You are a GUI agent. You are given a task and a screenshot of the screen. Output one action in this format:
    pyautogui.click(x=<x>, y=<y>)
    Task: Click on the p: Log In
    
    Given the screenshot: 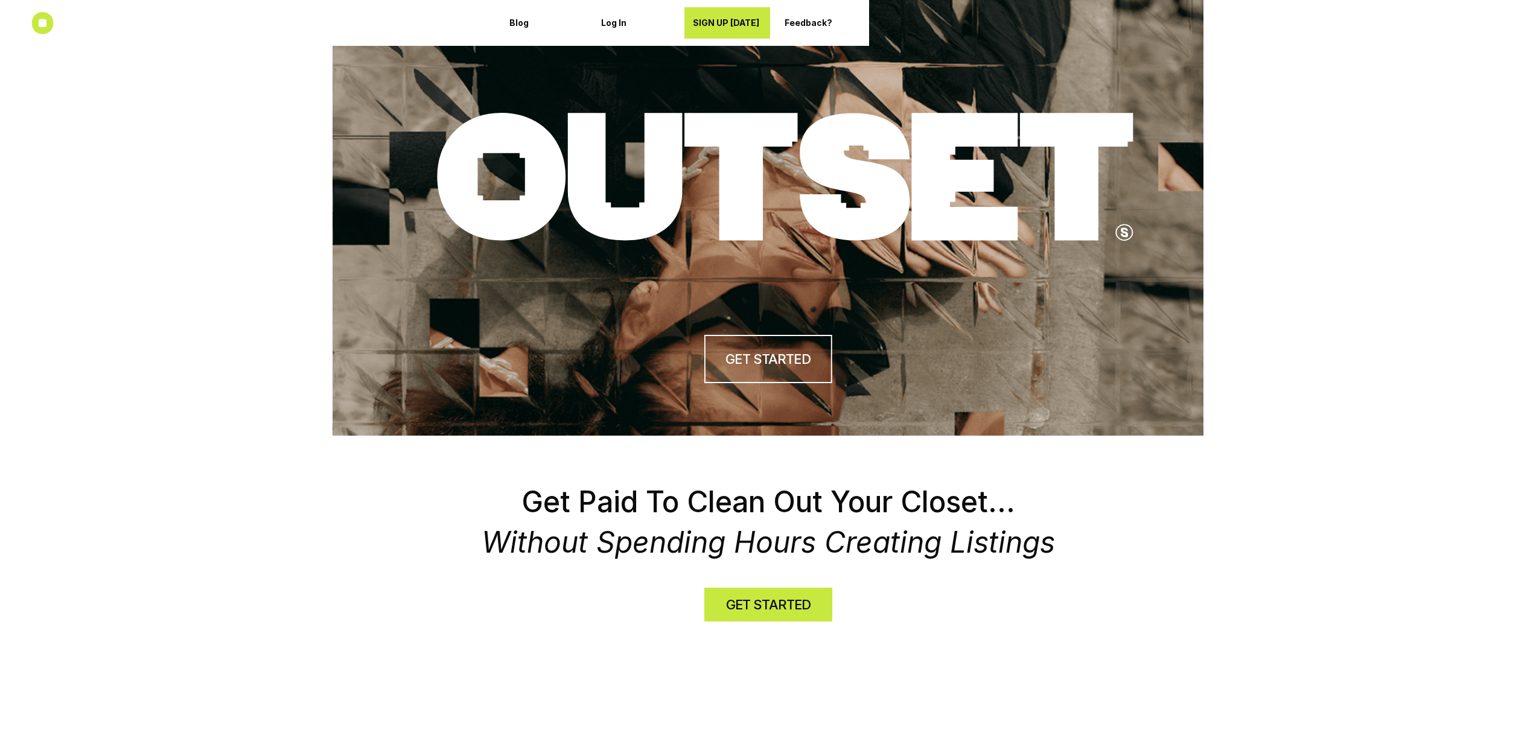 What is the action you would take?
    pyautogui.click(x=635, y=23)
    